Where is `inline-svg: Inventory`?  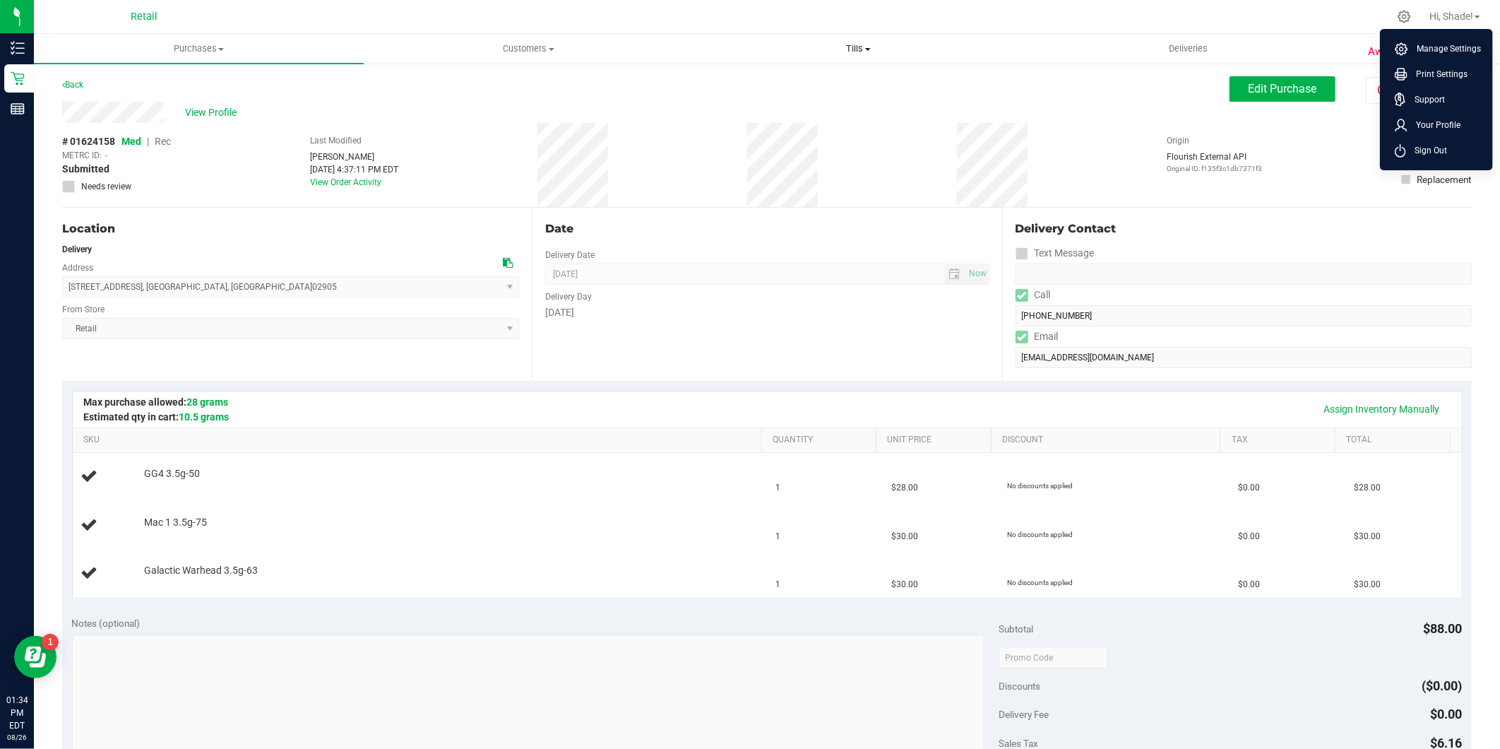 inline-svg: Inventory is located at coordinates (18, 48).